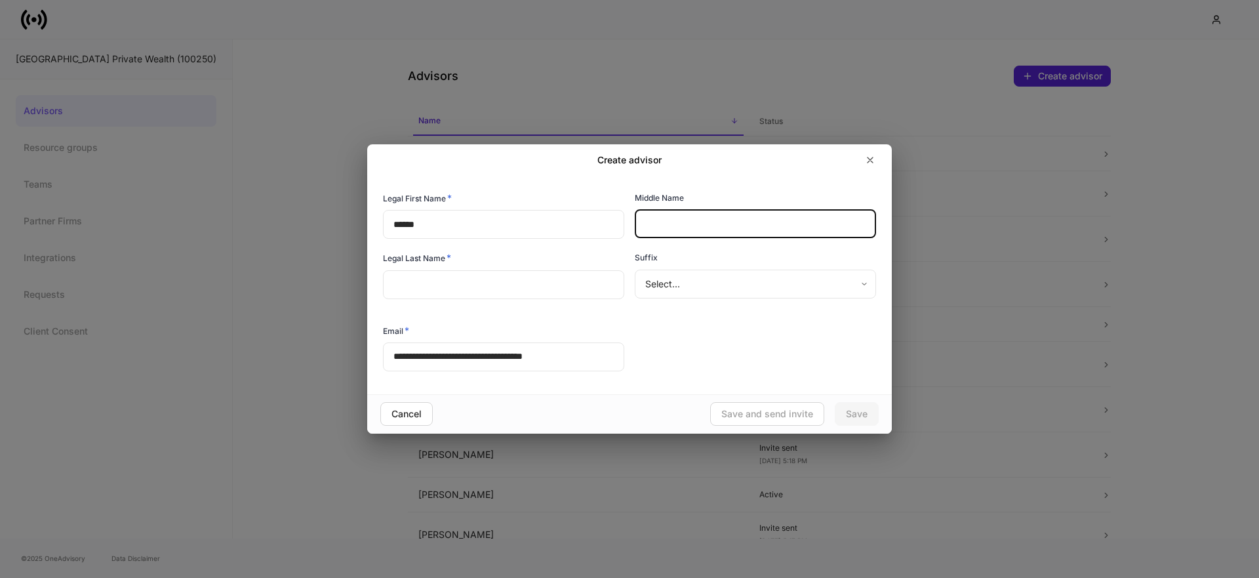 The height and width of the screenshot is (578, 1259). Describe the element at coordinates (396, 330) in the screenshot. I see `h6: Email` at that location.